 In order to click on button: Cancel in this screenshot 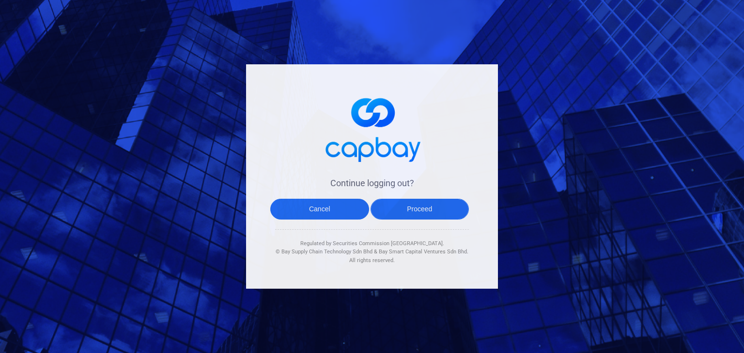, I will do `click(320, 209)`.